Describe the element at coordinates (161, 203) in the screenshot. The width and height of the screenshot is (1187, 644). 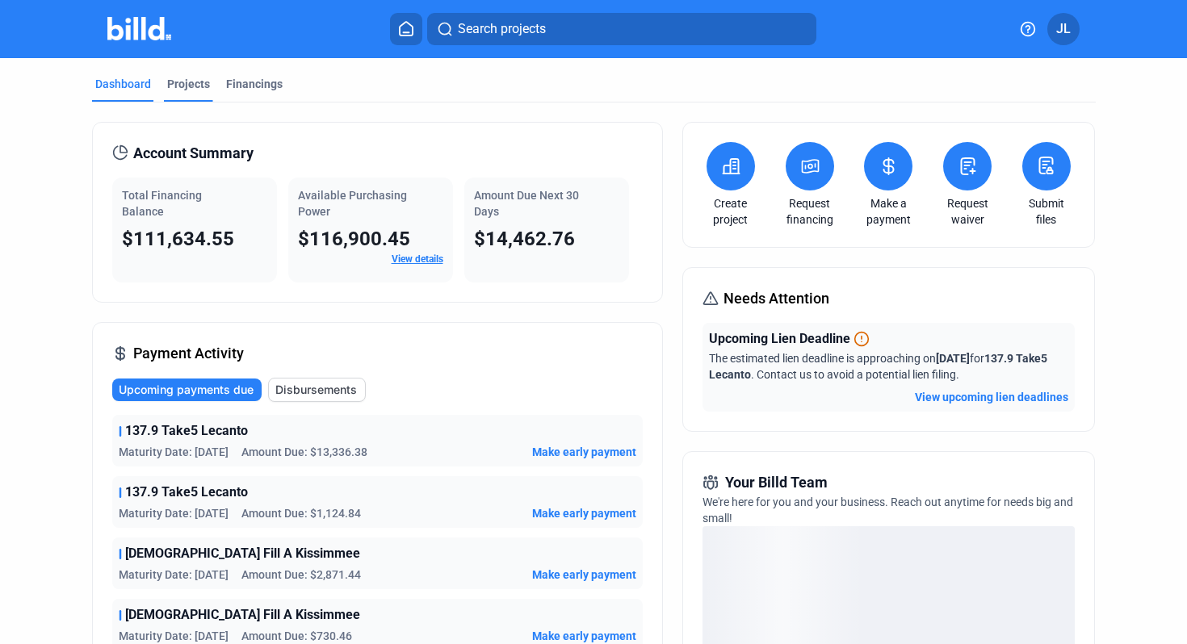
I see `span: Total Financing Balance` at that location.